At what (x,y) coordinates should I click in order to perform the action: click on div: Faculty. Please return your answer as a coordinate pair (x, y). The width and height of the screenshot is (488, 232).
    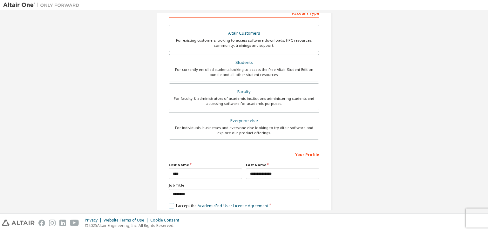
    Looking at the image, I should click on (244, 92).